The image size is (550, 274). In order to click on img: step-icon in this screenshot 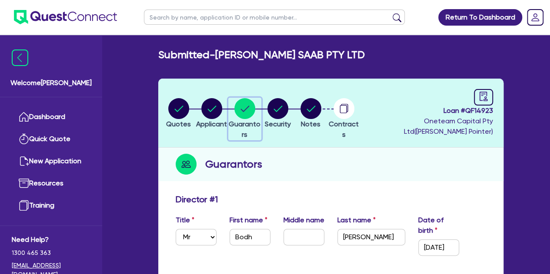, I will do `click(186, 164)`.